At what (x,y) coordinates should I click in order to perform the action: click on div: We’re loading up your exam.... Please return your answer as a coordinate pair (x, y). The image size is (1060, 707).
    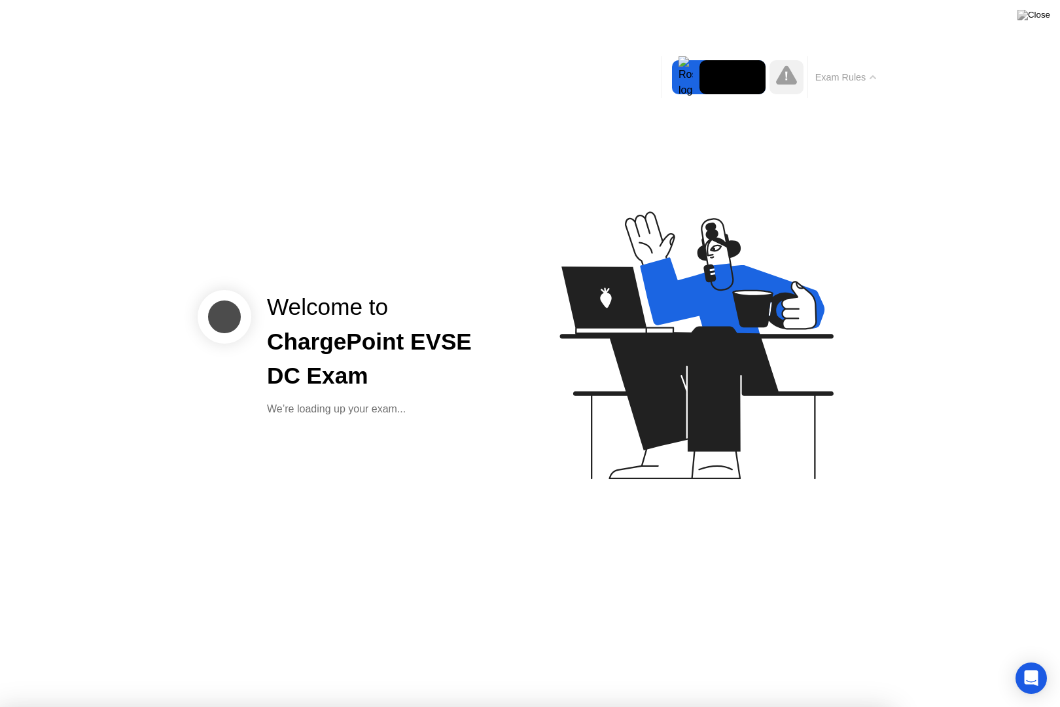
    Looking at the image, I should click on (388, 409).